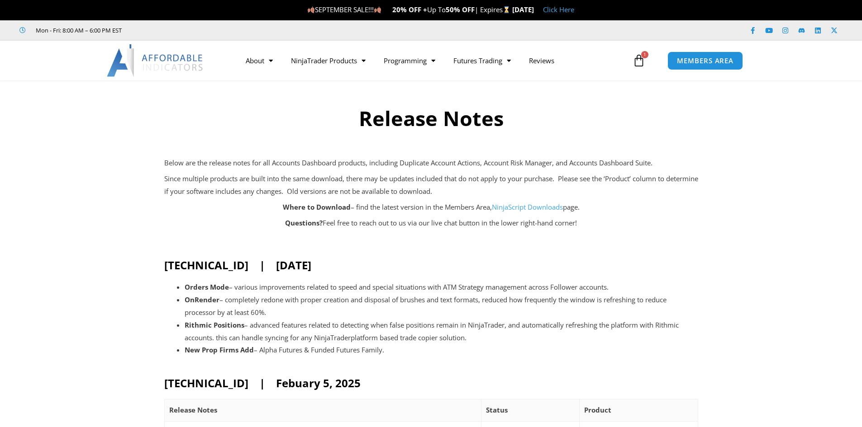 The width and height of the screenshot is (862, 427). What do you see at coordinates (431, 163) in the screenshot?
I see `p: Below are the release notes for all Accounts Dashboard products, including Duplicate Account Acti...` at bounding box center [431, 163].